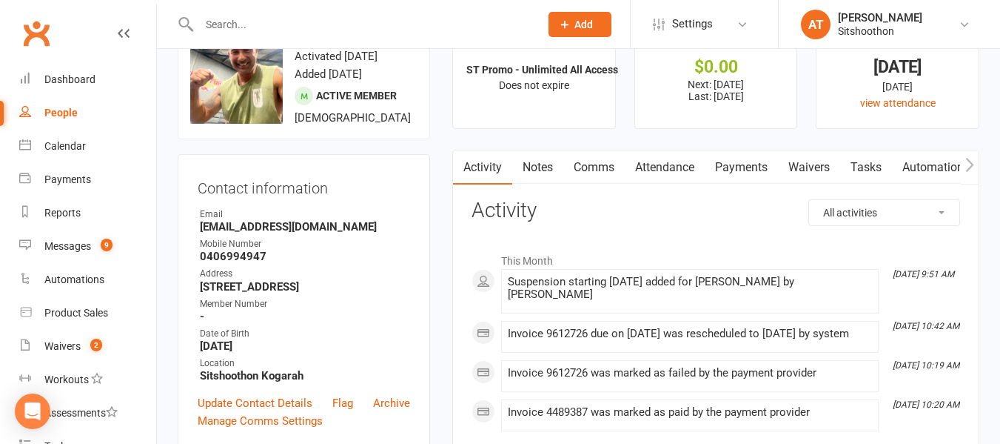  What do you see at coordinates (392, 403) in the screenshot?
I see `a: Archive` at bounding box center [392, 403].